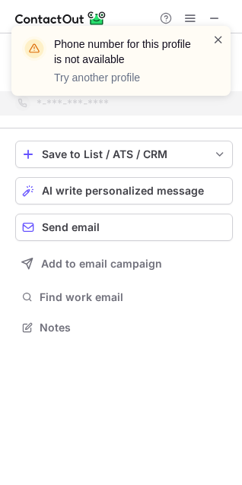 This screenshot has height=485, width=242. What do you see at coordinates (124, 227) in the screenshot?
I see `button: Send email` at bounding box center [124, 227].